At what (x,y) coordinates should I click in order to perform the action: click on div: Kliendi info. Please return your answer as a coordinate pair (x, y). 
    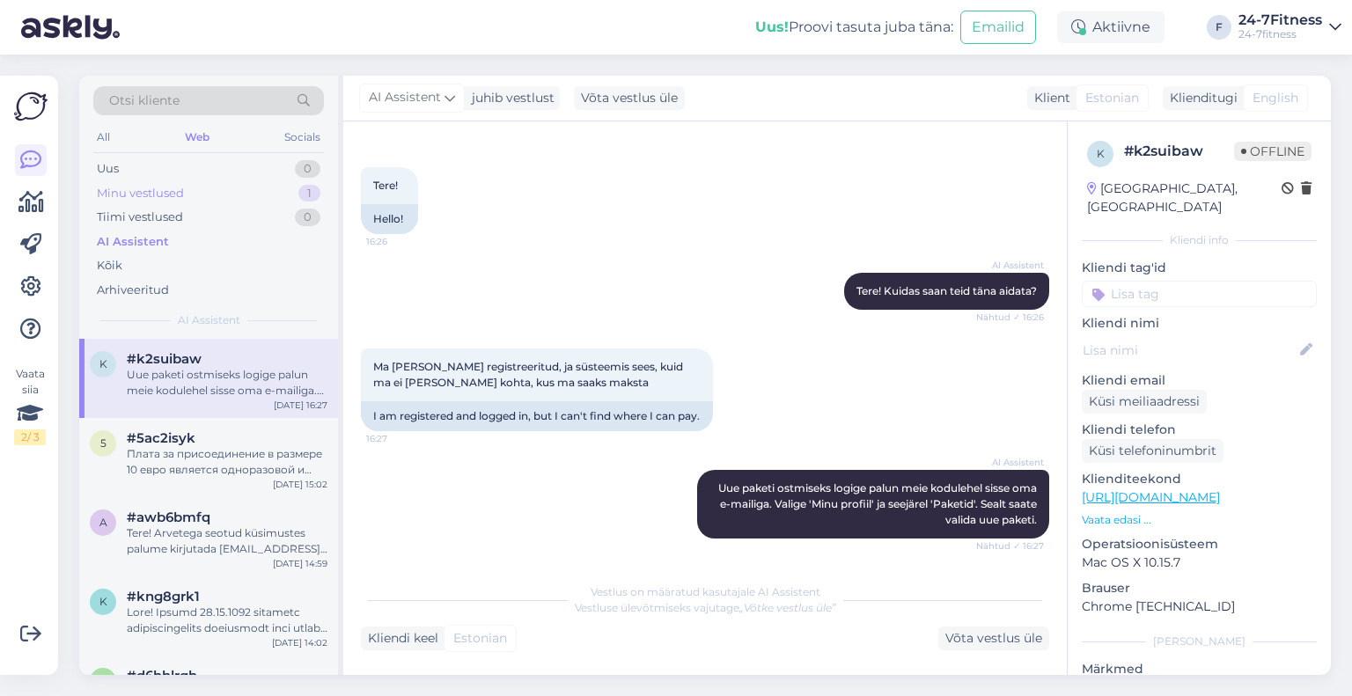
    Looking at the image, I should click on (1199, 240).